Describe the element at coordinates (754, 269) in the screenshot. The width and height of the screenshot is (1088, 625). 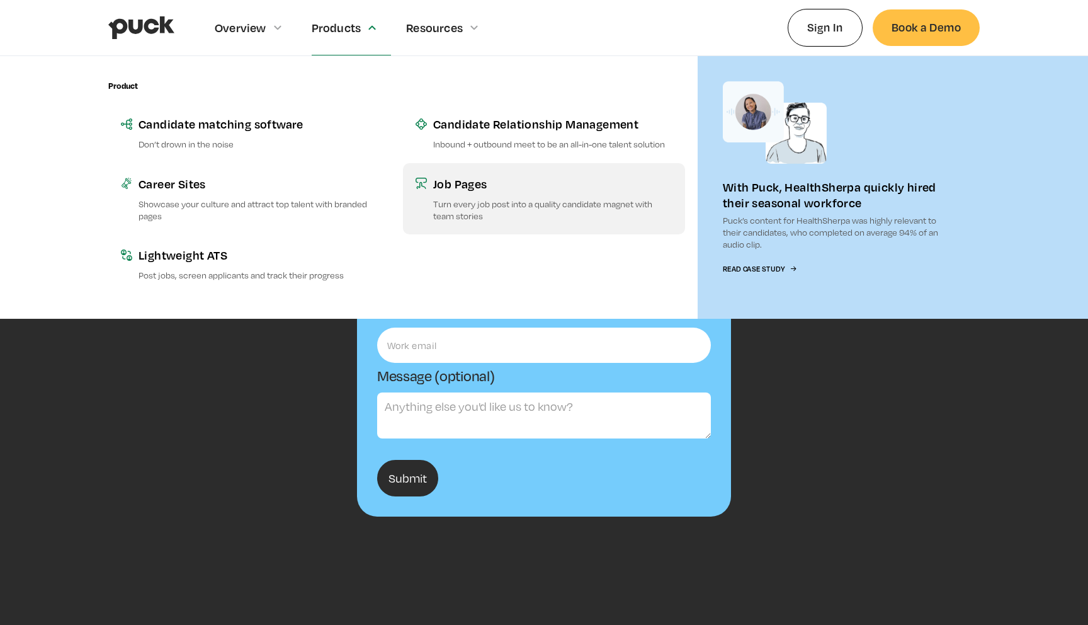
I see `div: Read Case Study` at that location.